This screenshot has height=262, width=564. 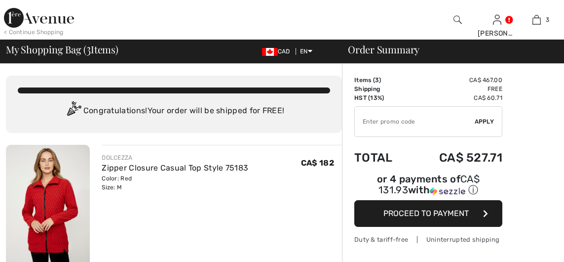 I want to click on span: My Shopping Bag ( Items), so click(x=62, y=49).